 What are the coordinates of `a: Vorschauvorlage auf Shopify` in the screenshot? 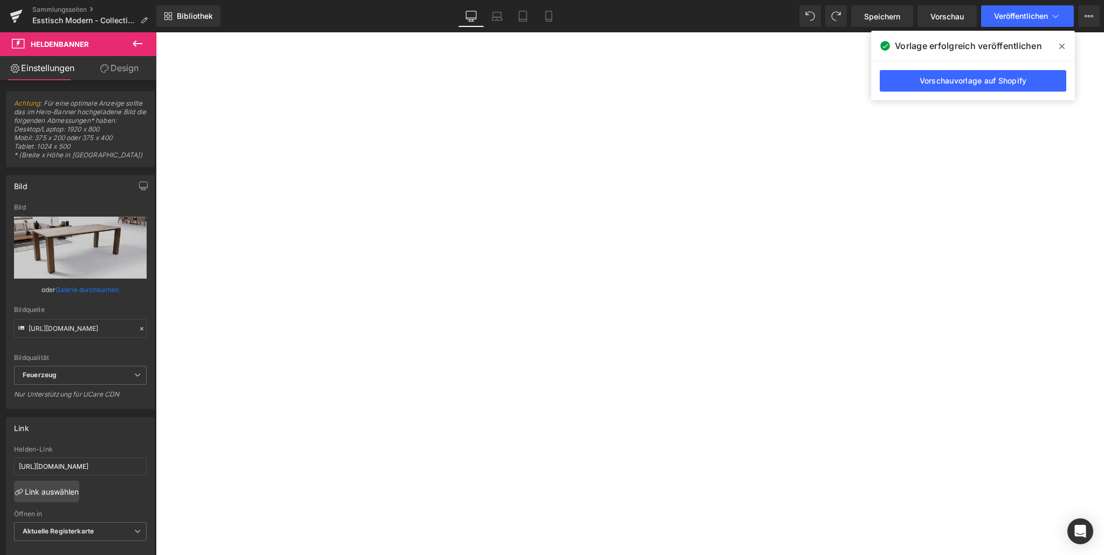 It's located at (973, 81).